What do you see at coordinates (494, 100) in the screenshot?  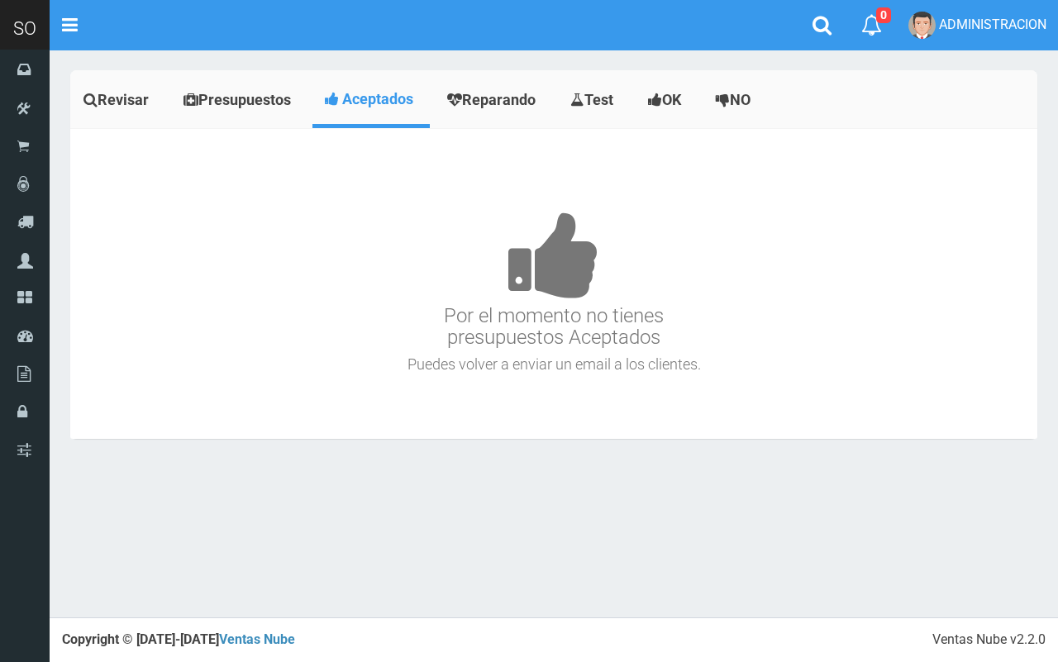 I see `a: Reparando` at bounding box center [494, 100].